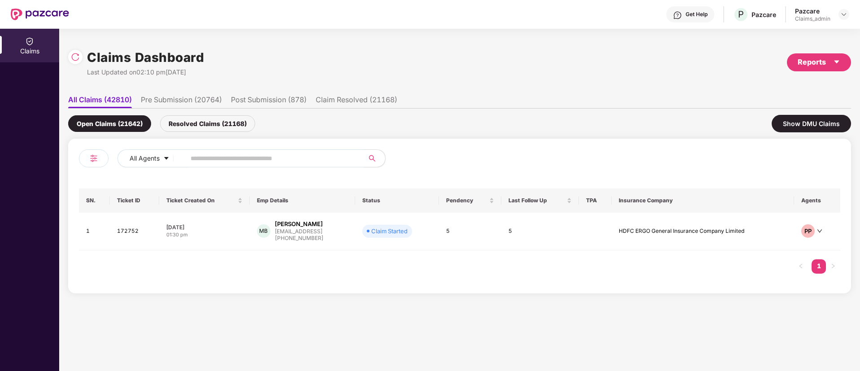  What do you see at coordinates (740, 14) in the screenshot?
I see `span: P` at bounding box center [740, 14].